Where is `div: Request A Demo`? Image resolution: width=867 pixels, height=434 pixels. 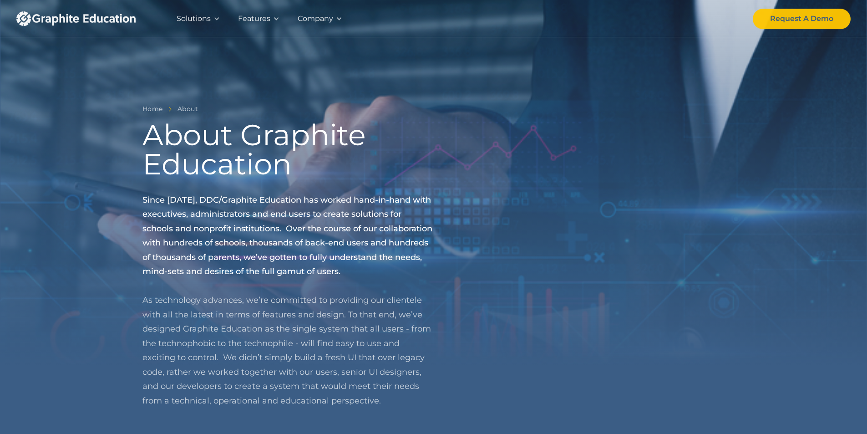
div: Request A Demo is located at coordinates (801, 19).